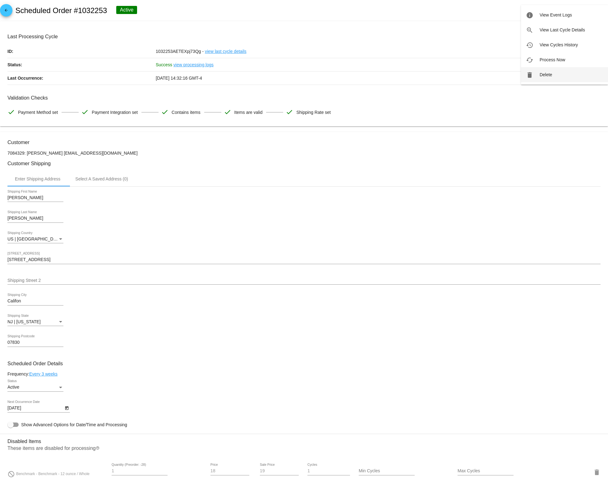 The height and width of the screenshot is (481, 608). What do you see at coordinates (530, 75) in the screenshot?
I see `mat-icon: delete` at bounding box center [530, 75].